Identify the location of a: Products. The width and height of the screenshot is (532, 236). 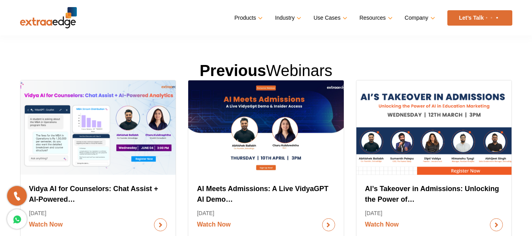
(248, 18).